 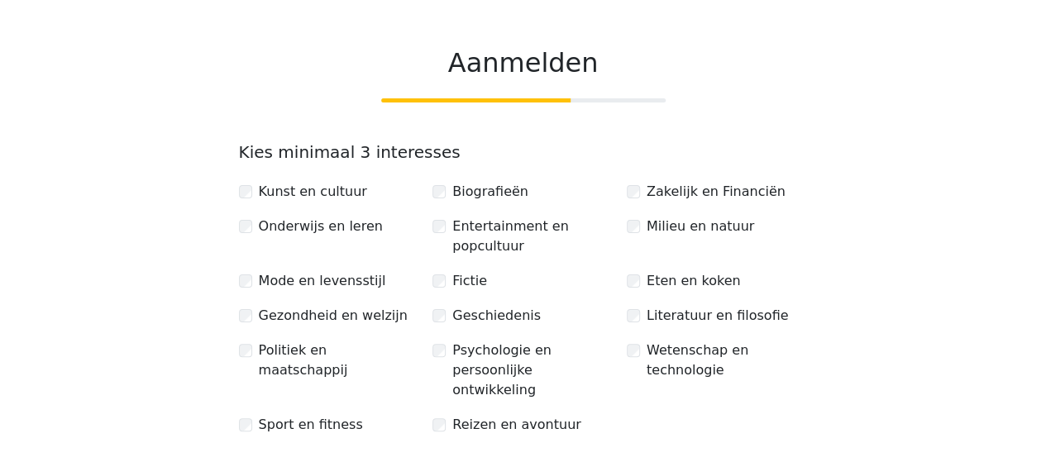 What do you see at coordinates (490, 191) in the screenshot?
I see `font: Biografieën` at bounding box center [490, 191].